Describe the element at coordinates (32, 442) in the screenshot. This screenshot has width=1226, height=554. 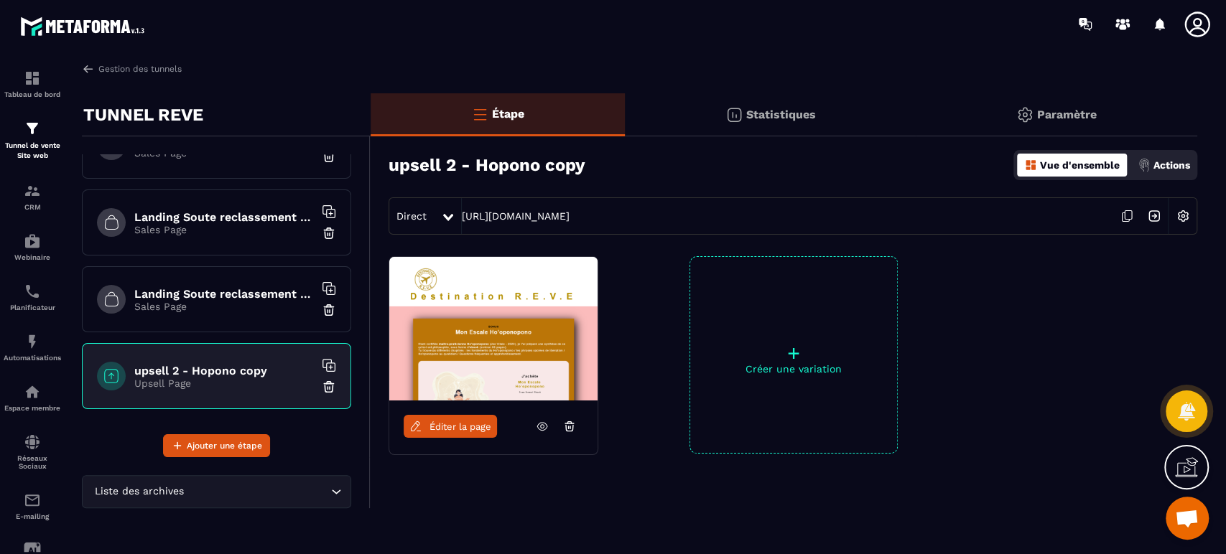
I see `img: social-network` at that location.